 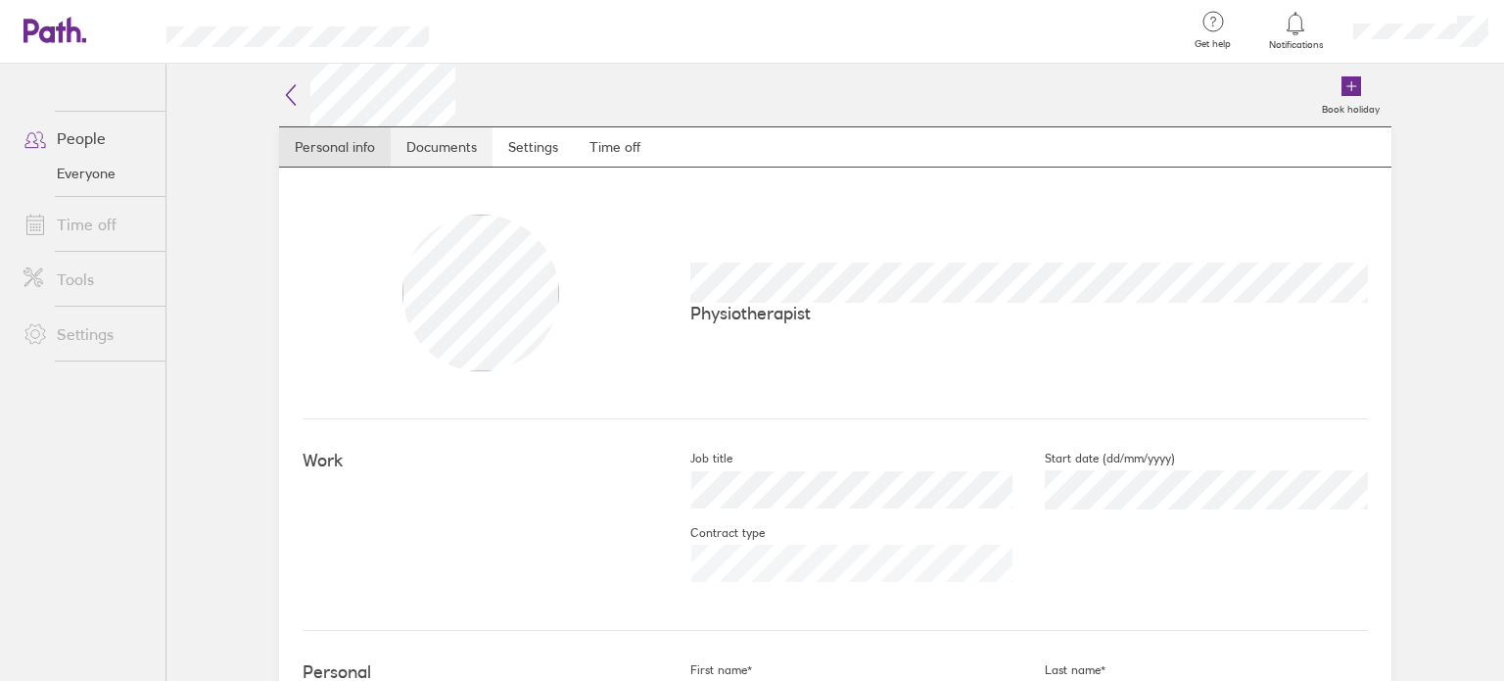 What do you see at coordinates (86, 138) in the screenshot?
I see `a: People` at bounding box center [86, 138].